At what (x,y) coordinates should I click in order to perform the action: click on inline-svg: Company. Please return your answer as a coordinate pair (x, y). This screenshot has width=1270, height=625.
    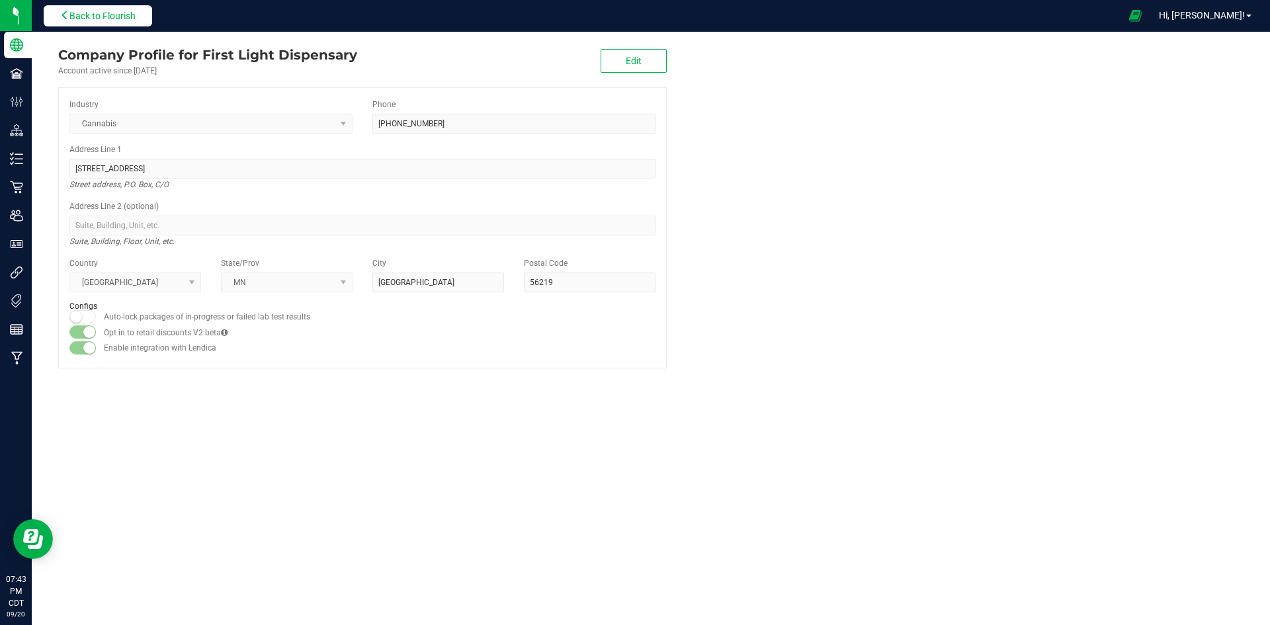
    Looking at the image, I should click on (17, 45).